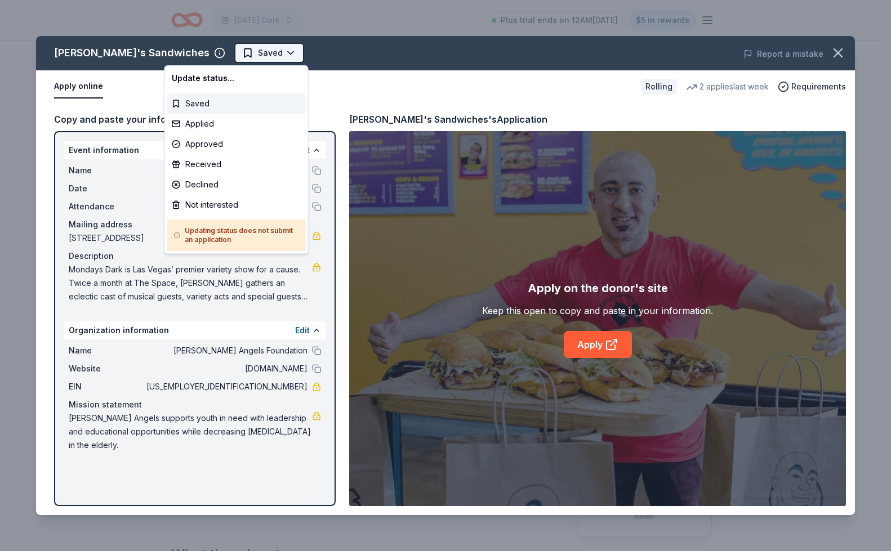 Image resolution: width=891 pixels, height=551 pixels. Describe the element at coordinates (237, 164) in the screenshot. I see `div: Received` at that location.